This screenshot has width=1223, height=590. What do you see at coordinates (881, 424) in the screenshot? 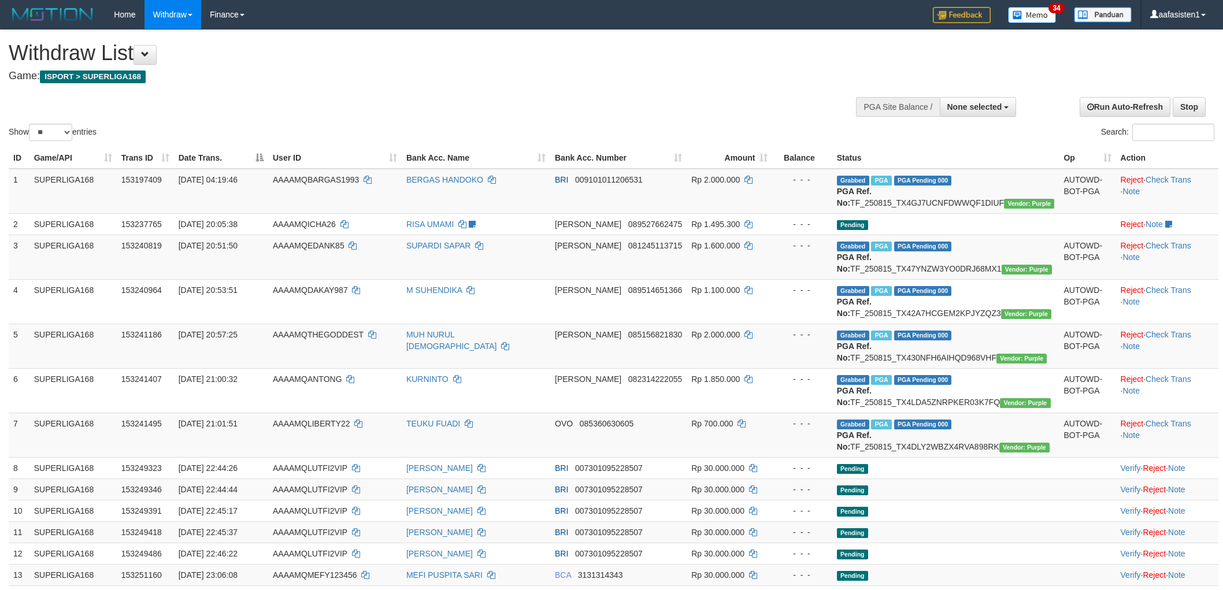
I see `span: Marked by aafsoycanthlai` at bounding box center [881, 424].